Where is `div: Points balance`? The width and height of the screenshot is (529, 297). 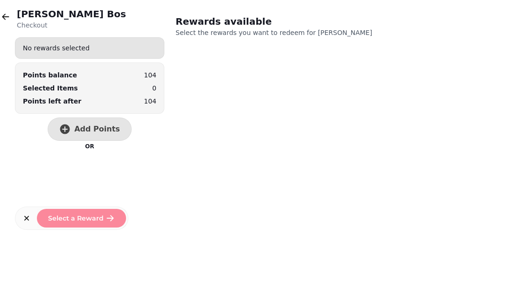 div: Points balance is located at coordinates (50, 75).